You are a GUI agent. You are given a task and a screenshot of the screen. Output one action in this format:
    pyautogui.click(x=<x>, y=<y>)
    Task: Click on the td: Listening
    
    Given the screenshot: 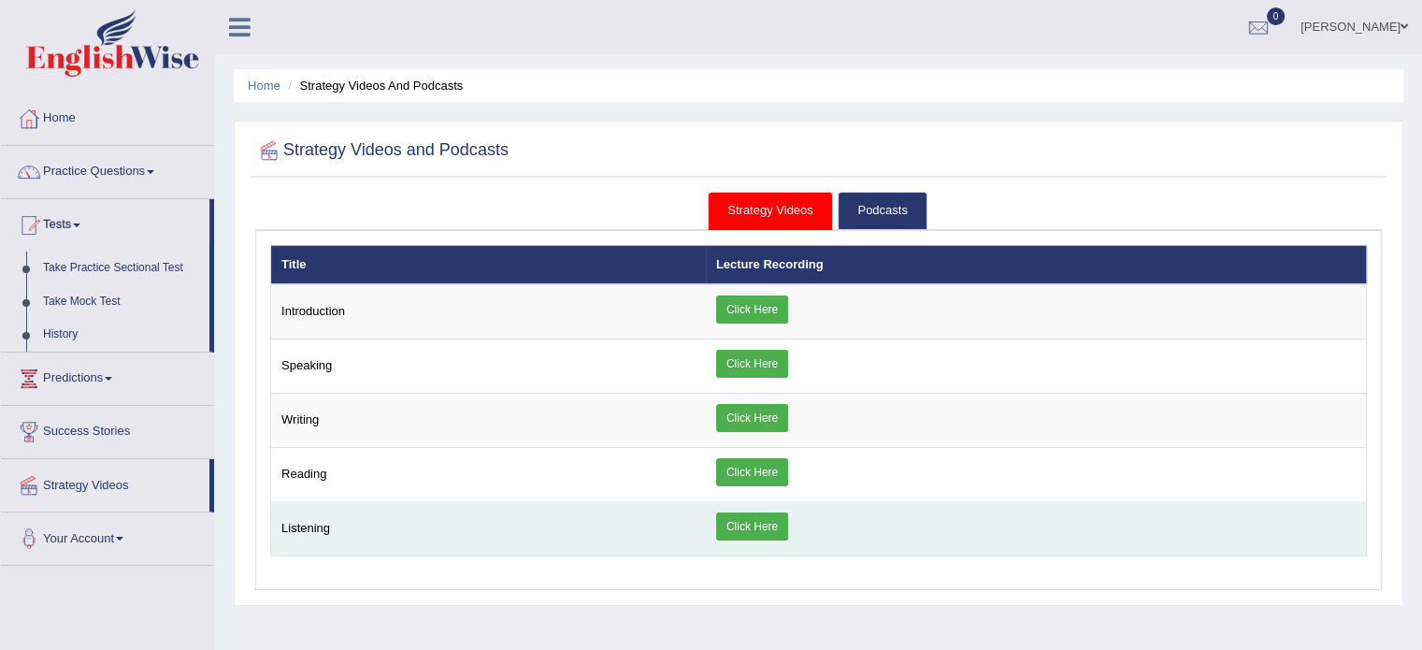 What is the action you would take?
    pyautogui.click(x=488, y=529)
    